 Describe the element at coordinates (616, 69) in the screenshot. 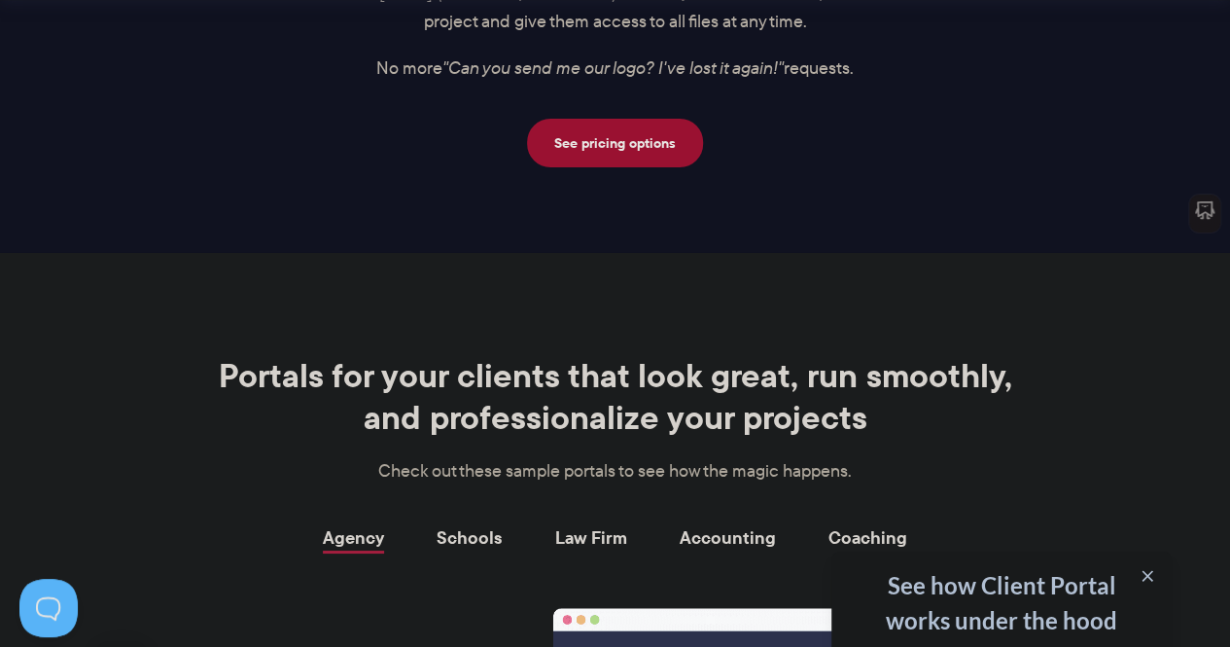

I see `p: No more requests.` at that location.